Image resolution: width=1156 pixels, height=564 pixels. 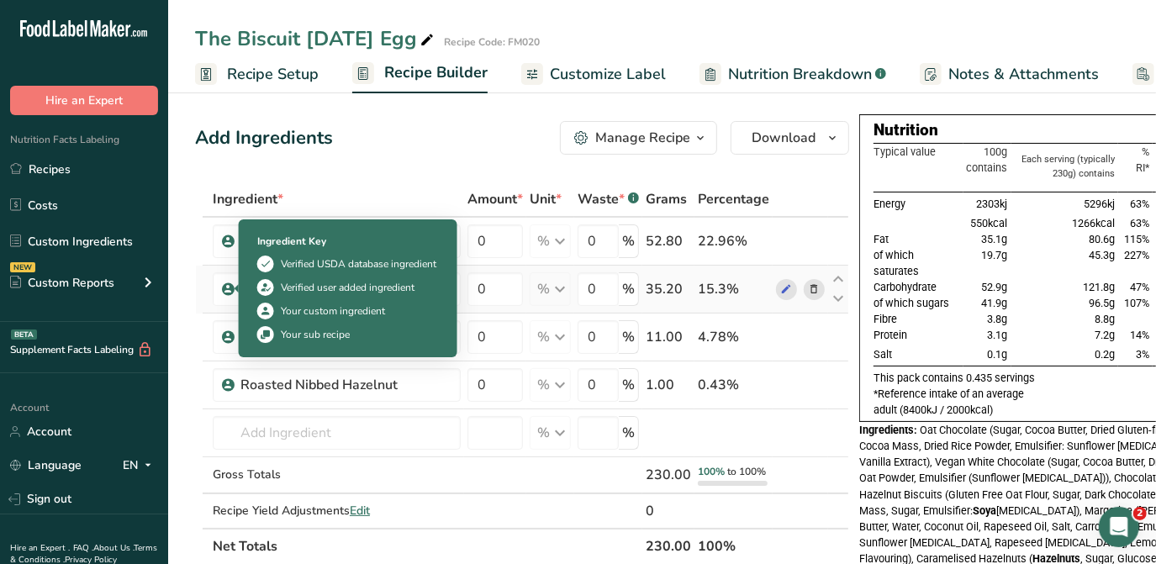 What do you see at coordinates (995, 255) in the screenshot?
I see `span: 19.7g` at bounding box center [995, 255].